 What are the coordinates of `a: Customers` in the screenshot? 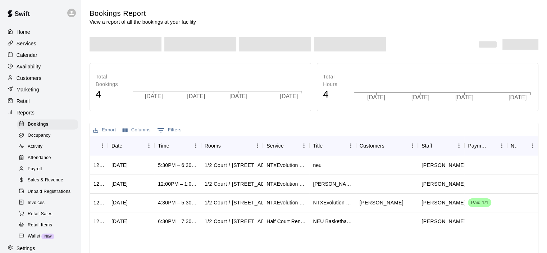 It's located at (40, 78).